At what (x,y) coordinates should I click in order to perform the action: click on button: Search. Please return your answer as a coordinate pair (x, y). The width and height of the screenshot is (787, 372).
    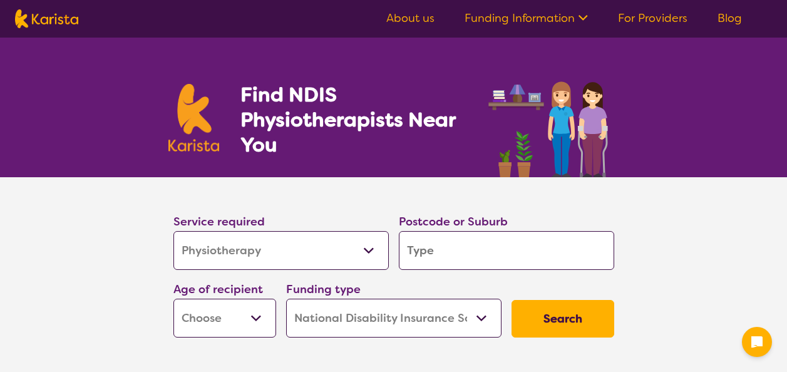
    Looking at the image, I should click on (563, 319).